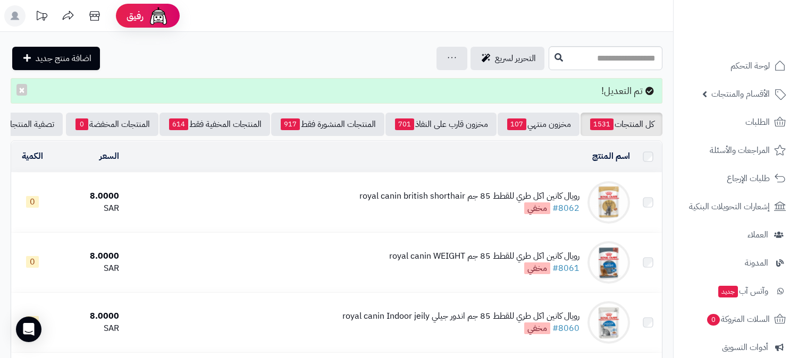  I want to click on span: الأقسام والمنتجات, so click(740, 94).